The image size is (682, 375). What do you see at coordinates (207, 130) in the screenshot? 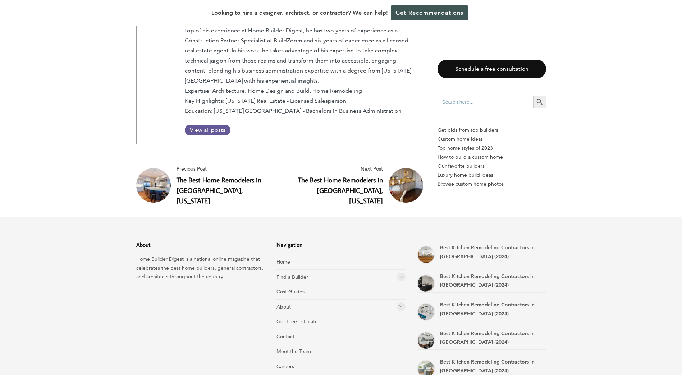
I see `a: View all posts` at bounding box center [207, 130].